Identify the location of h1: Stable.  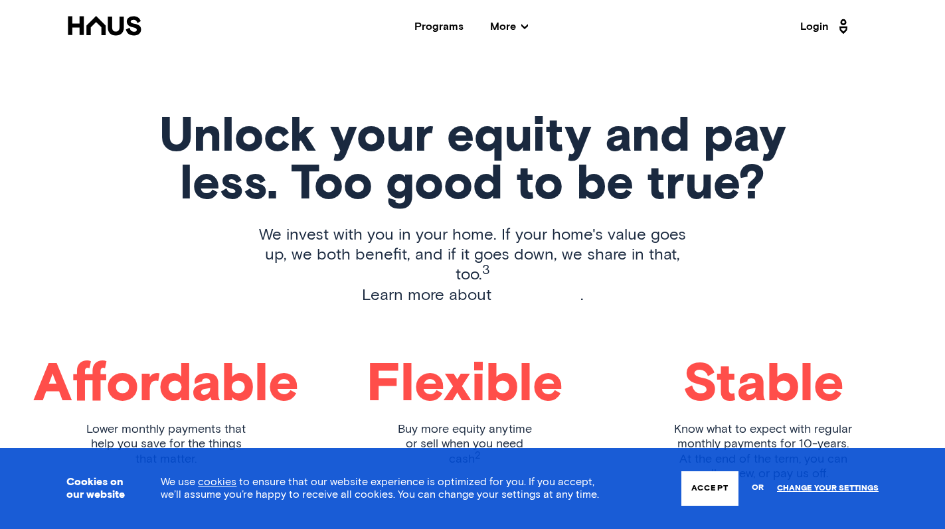
(763, 385).